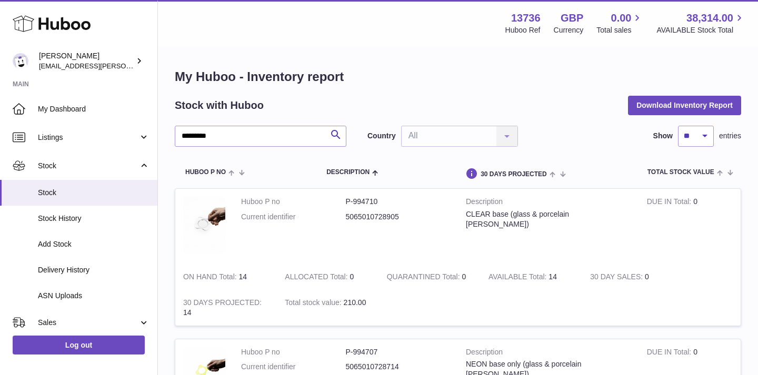 The width and height of the screenshot is (758, 375). Describe the element at coordinates (522, 30) in the screenshot. I see `div: Huboo Ref` at that location.